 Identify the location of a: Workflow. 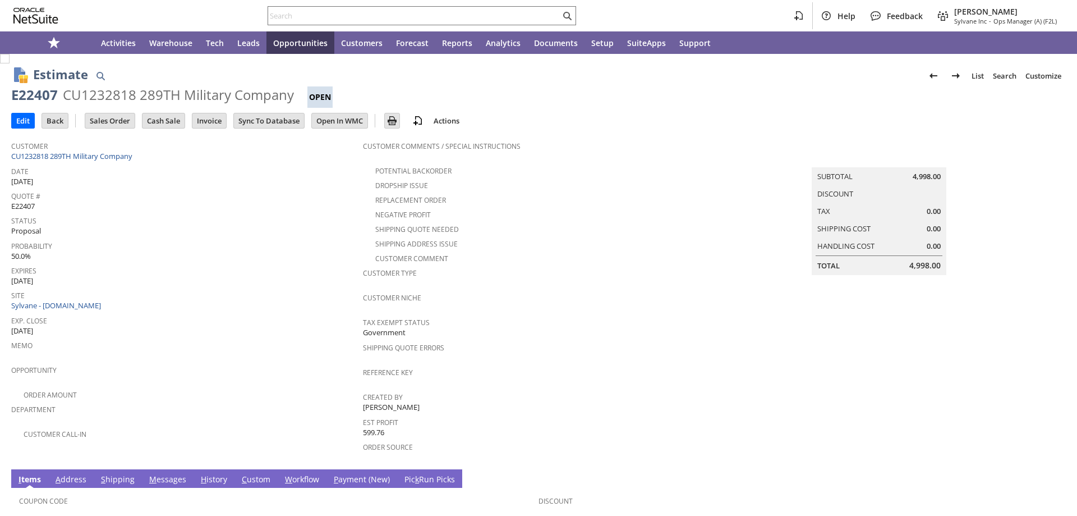
(302, 480).